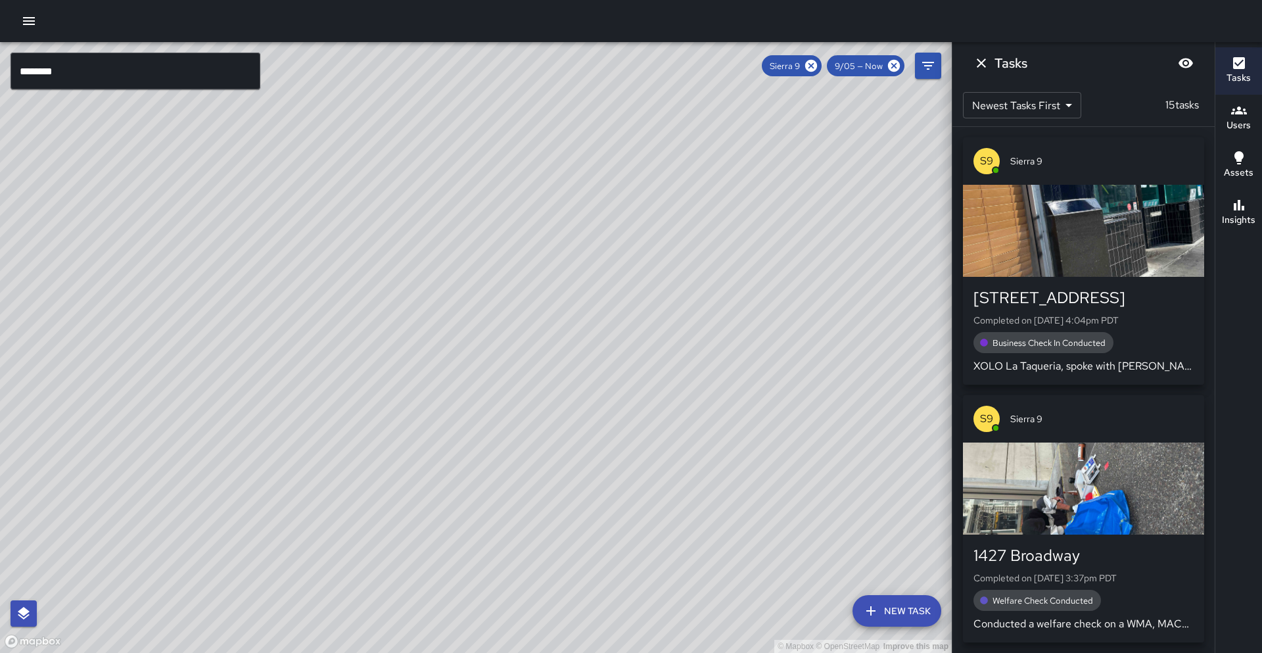  What do you see at coordinates (1043, 600) in the screenshot?
I see `span: Welfare Check Conducted` at bounding box center [1043, 600].